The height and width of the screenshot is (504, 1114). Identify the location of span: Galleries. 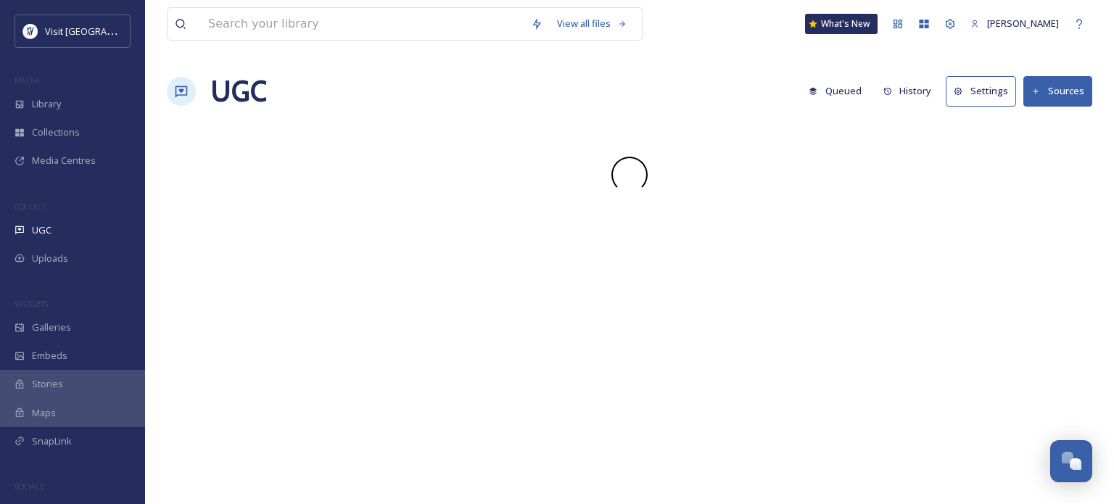
(51, 327).